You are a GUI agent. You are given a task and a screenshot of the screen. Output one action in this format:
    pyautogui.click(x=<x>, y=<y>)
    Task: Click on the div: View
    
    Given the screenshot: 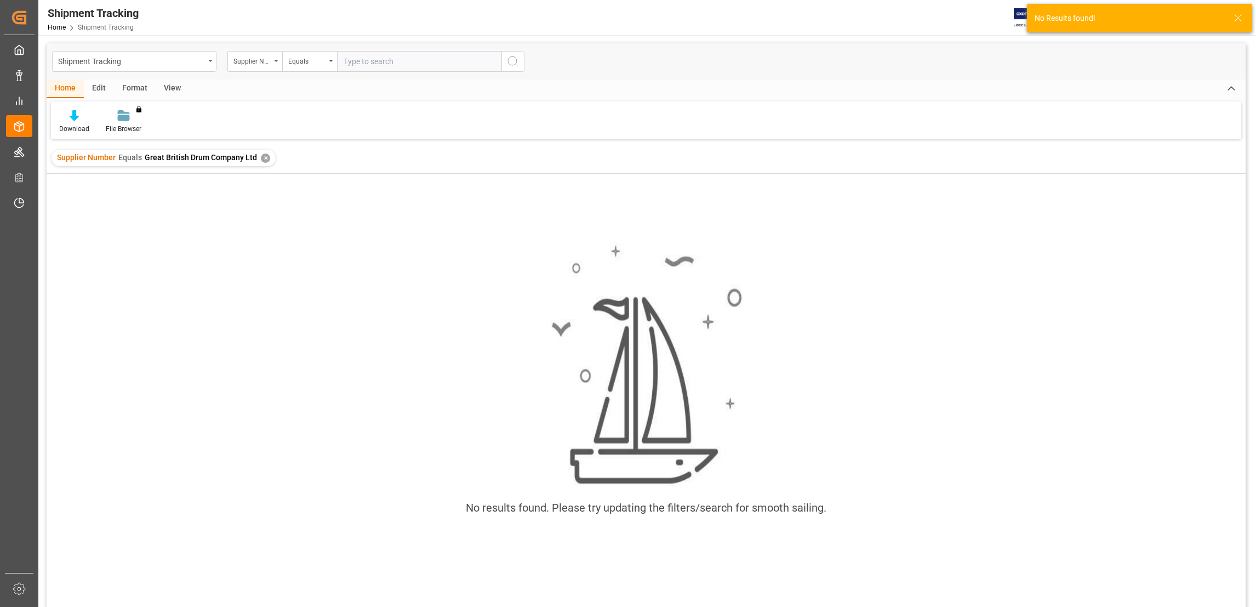 What is the action you would take?
    pyautogui.click(x=172, y=89)
    